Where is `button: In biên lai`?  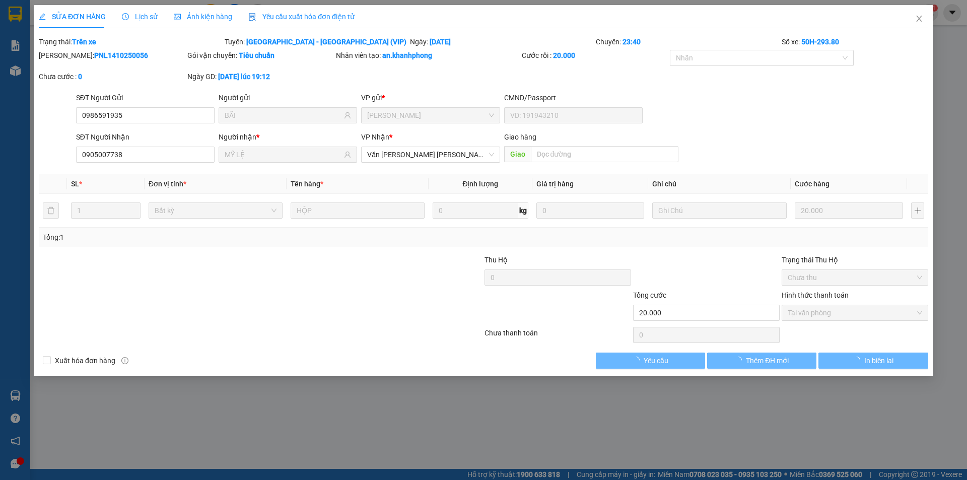 button: In biên lai is located at coordinates (873, 361).